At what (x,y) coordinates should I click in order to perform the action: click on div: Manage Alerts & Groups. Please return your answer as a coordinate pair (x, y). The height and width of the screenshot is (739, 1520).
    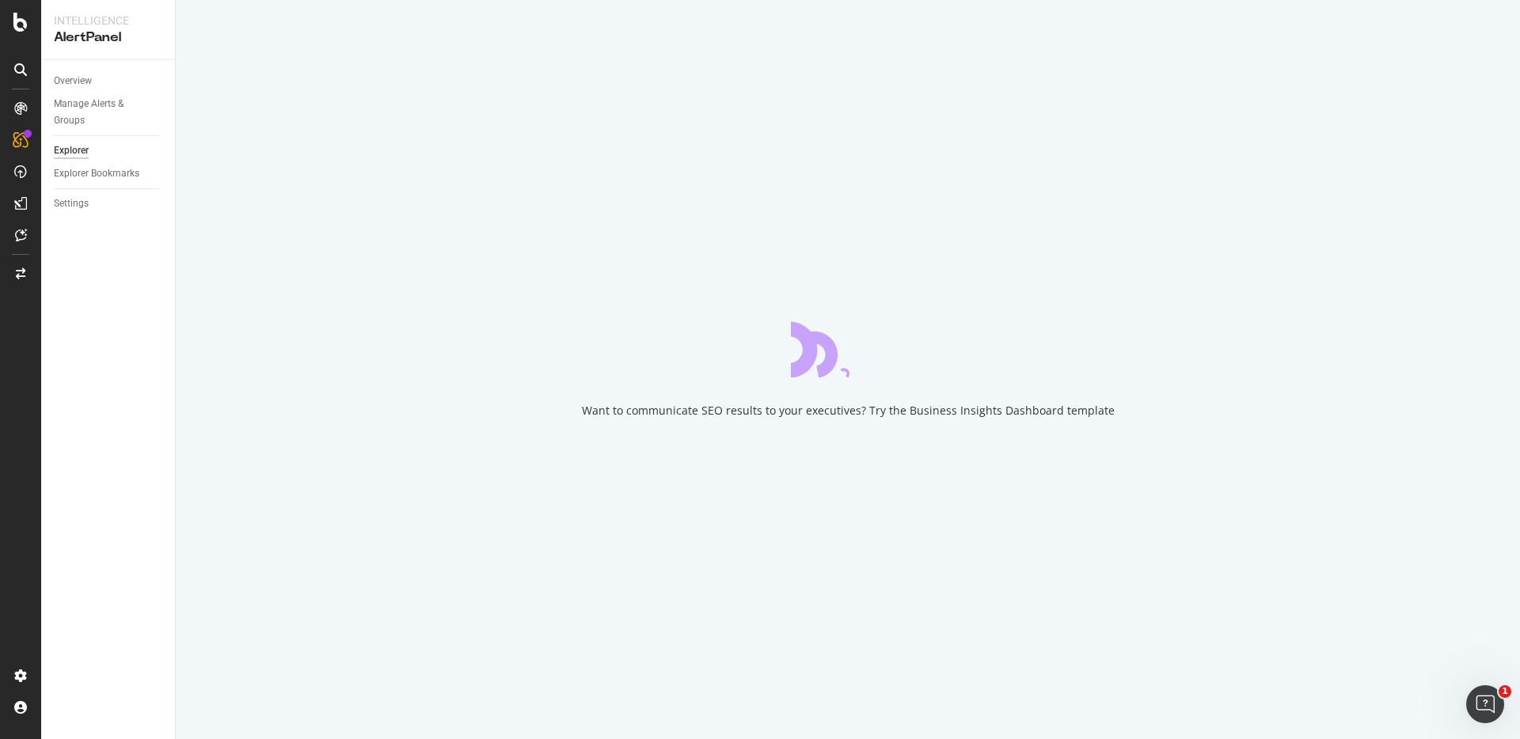
    Looking at the image, I should click on (101, 112).